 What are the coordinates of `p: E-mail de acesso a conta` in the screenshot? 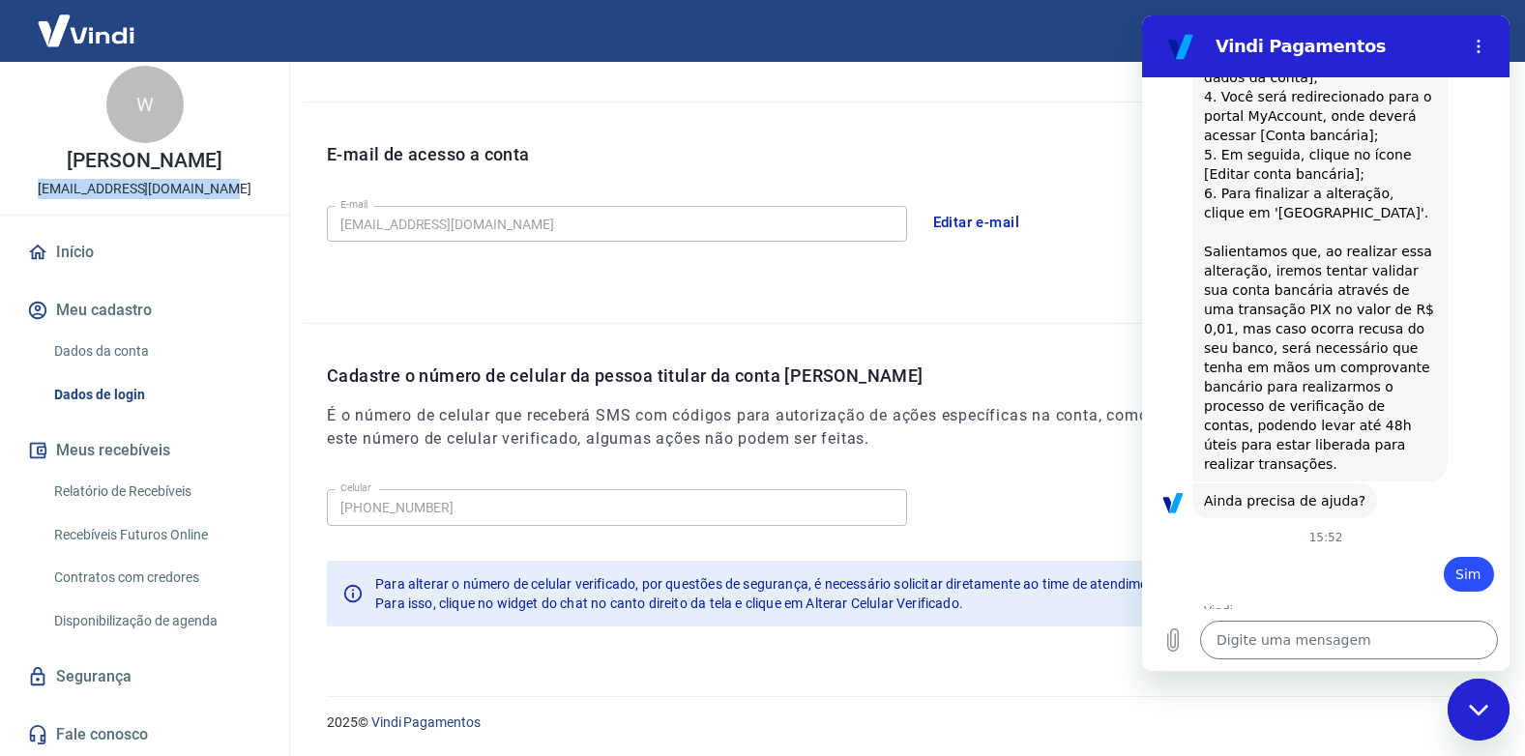 It's located at (428, 154).